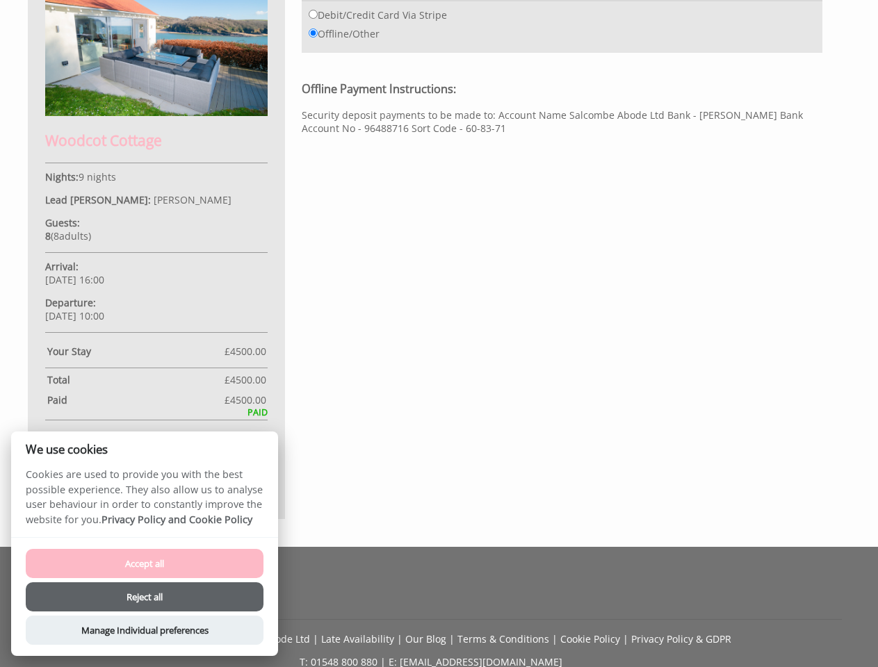 The image size is (878, 667). Describe the element at coordinates (562, 89) in the screenshot. I see `h3: Offline Payment Instructions:` at that location.